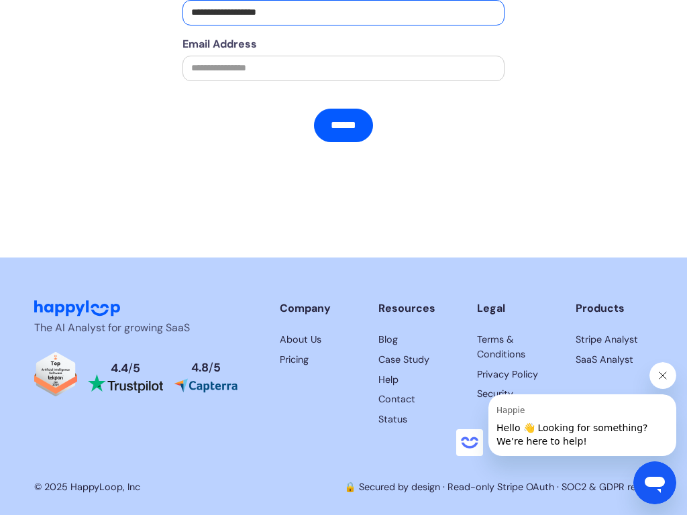 The image size is (687, 515). What do you see at coordinates (125, 369) in the screenshot?
I see `div: 4.4 5` at bounding box center [125, 369].